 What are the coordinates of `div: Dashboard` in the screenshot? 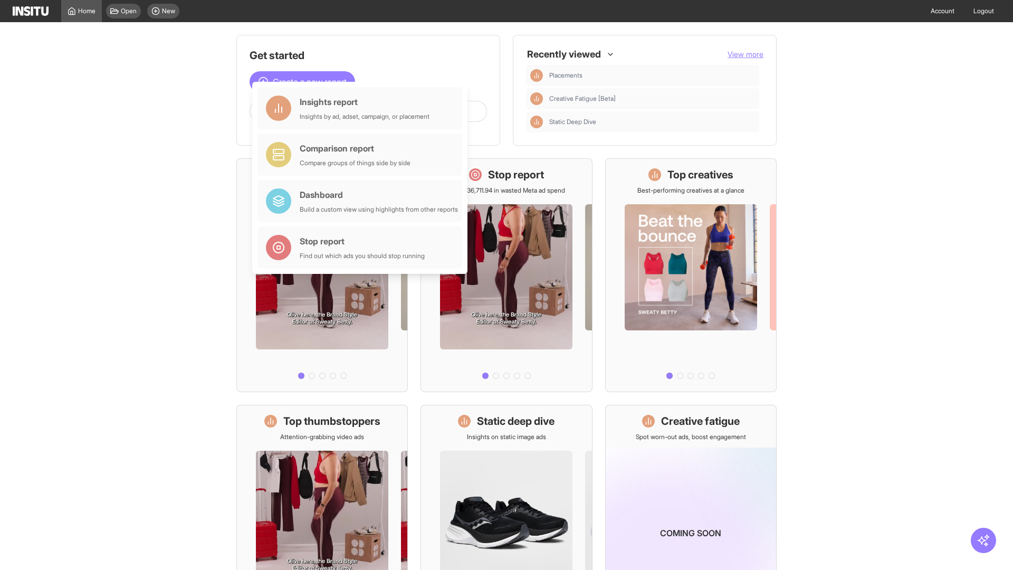 It's located at (379, 195).